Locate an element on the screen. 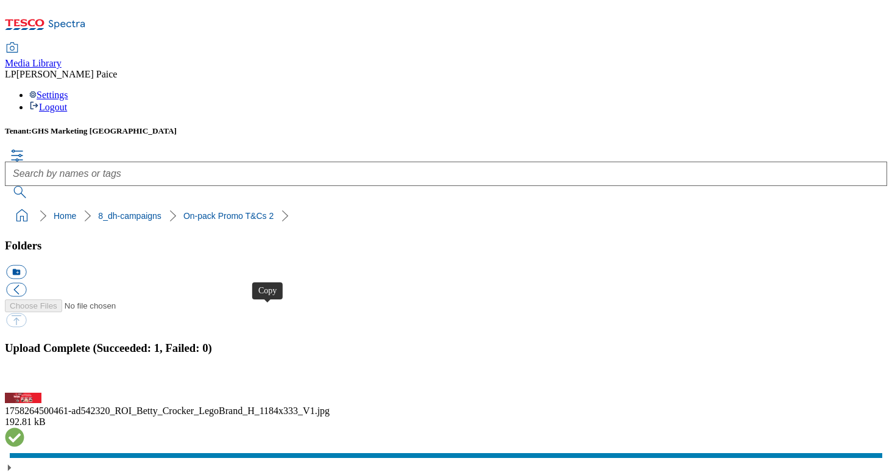 Image resolution: width=892 pixels, height=472 pixels. a: Media Library is located at coordinates (33, 56).